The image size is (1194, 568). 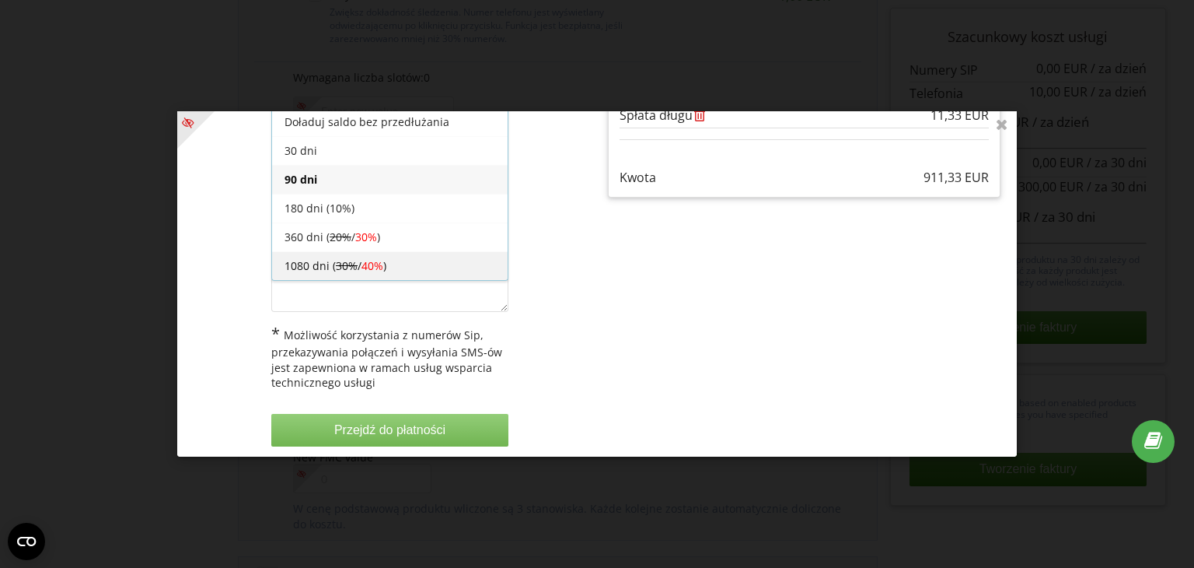 I want to click on div: Możliwość korzystania z numerów Sip, przekazywania połączeń i wysyłania SMS-ów jest zapewniona w ..., so click(x=390, y=356).